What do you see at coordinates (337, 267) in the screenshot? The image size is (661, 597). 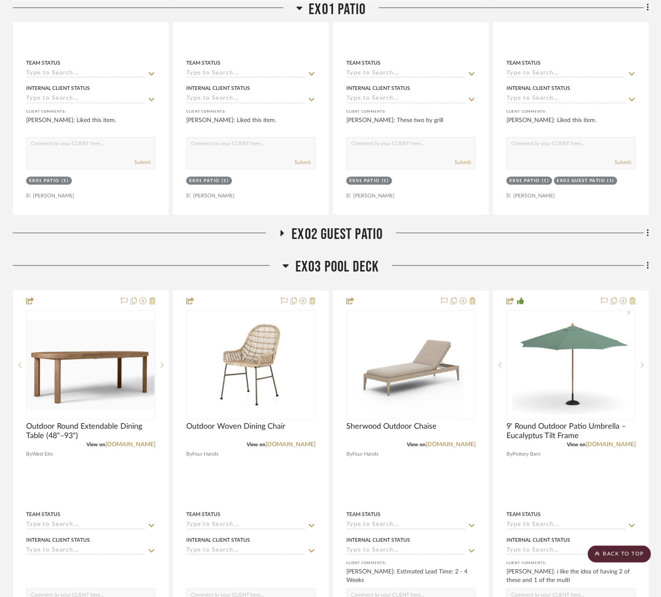 I see `span: EX03 Pool Deck` at bounding box center [337, 267].